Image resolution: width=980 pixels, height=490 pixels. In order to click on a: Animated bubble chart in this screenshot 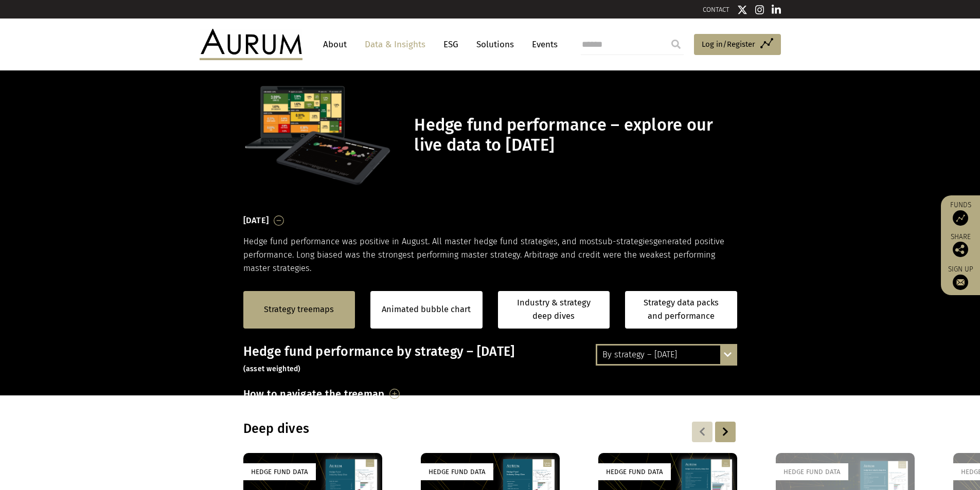, I will do `click(426, 310)`.